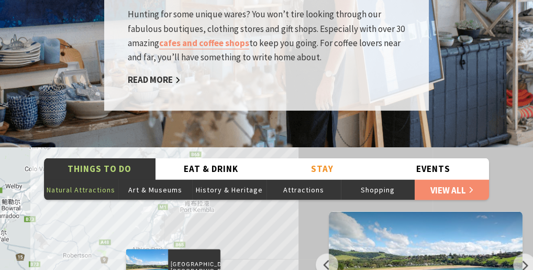 The width and height of the screenshot is (533, 270). Describe the element at coordinates (452, 189) in the screenshot. I see `a: View All` at that location.